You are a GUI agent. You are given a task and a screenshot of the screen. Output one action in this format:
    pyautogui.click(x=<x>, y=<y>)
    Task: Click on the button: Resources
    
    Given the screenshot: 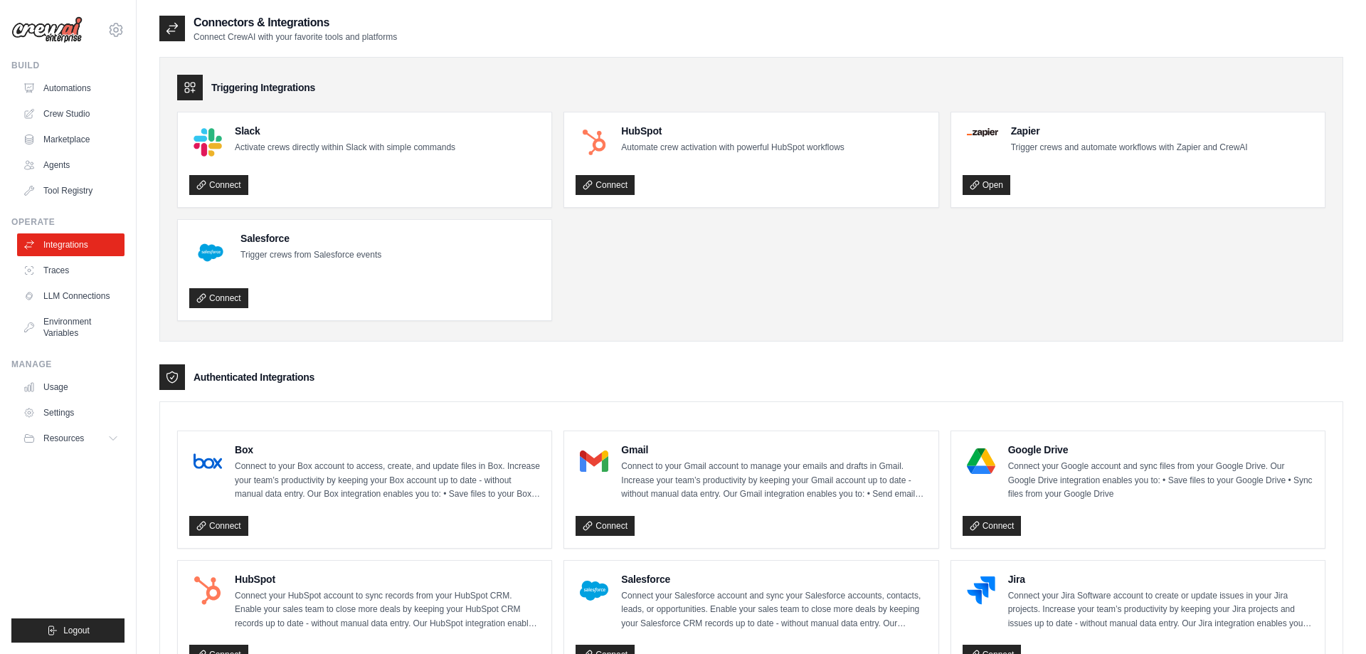 What is the action you would take?
    pyautogui.click(x=70, y=438)
    